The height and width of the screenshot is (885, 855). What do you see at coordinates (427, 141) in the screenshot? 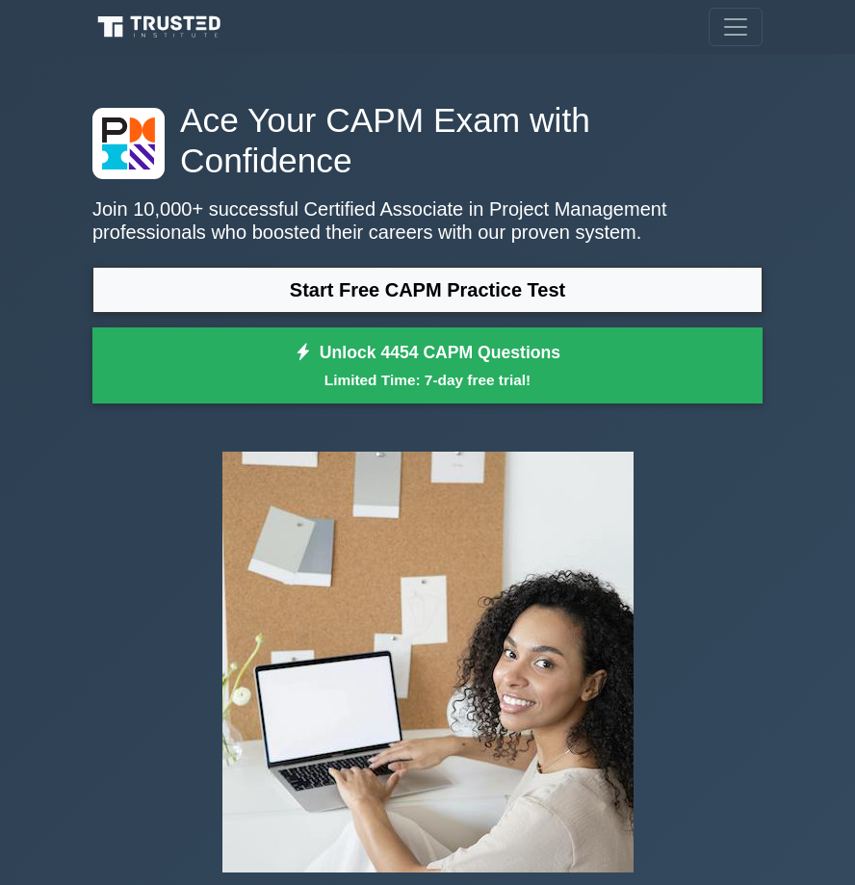
I see `h1: Ace Your CAPM Exam with Confidence` at bounding box center [427, 141].